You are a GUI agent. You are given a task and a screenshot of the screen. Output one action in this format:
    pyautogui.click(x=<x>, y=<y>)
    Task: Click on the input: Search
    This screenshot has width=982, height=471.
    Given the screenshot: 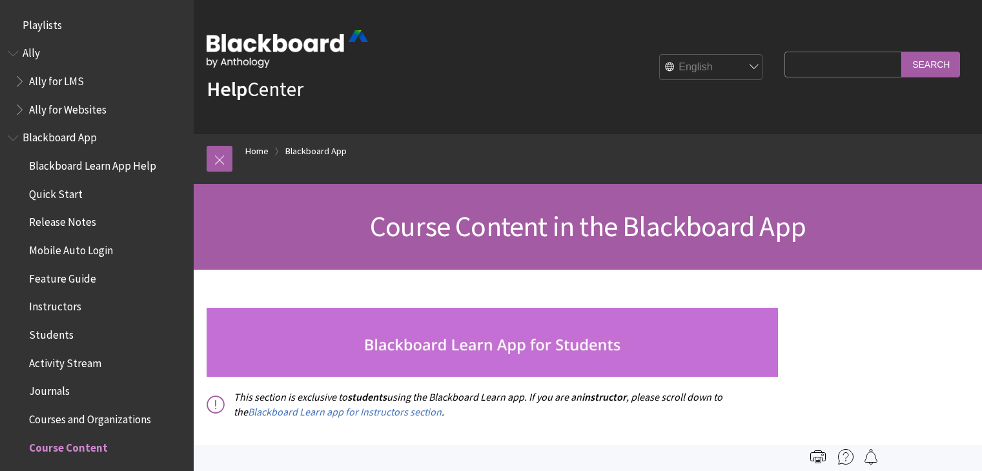 What is the action you would take?
    pyautogui.click(x=931, y=64)
    